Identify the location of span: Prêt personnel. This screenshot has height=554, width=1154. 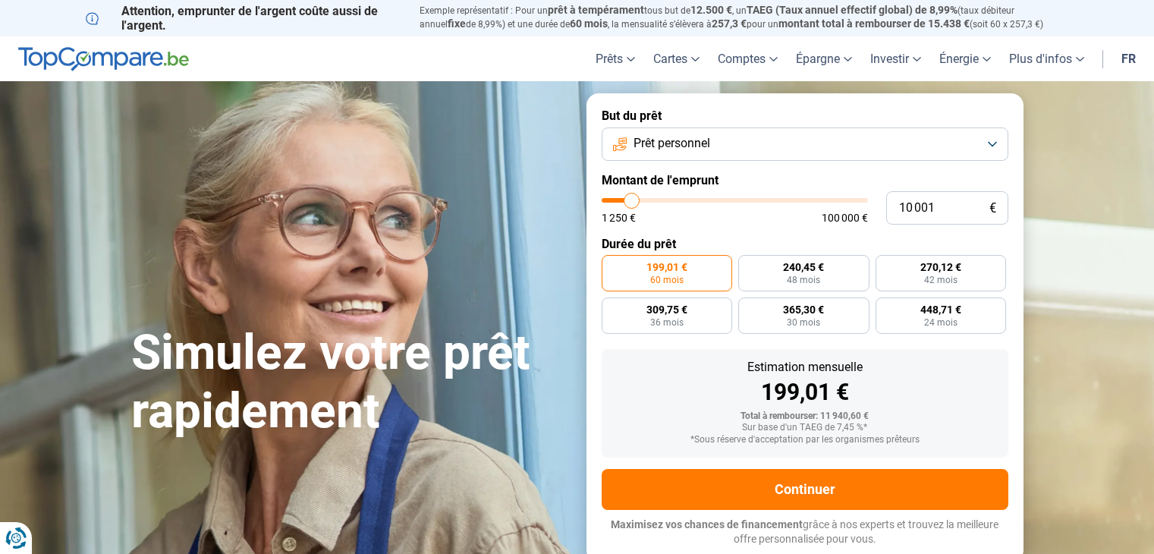
(671, 143).